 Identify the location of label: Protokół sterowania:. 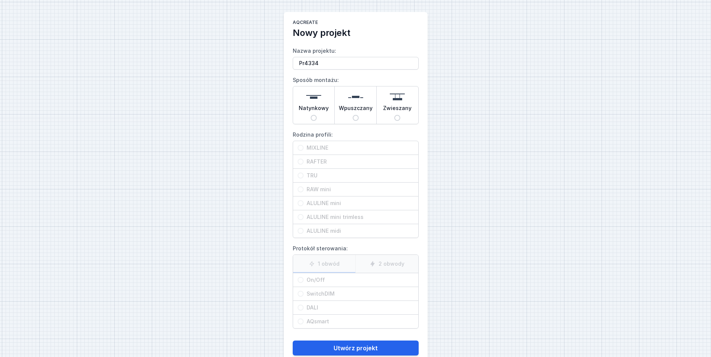
(355, 286).